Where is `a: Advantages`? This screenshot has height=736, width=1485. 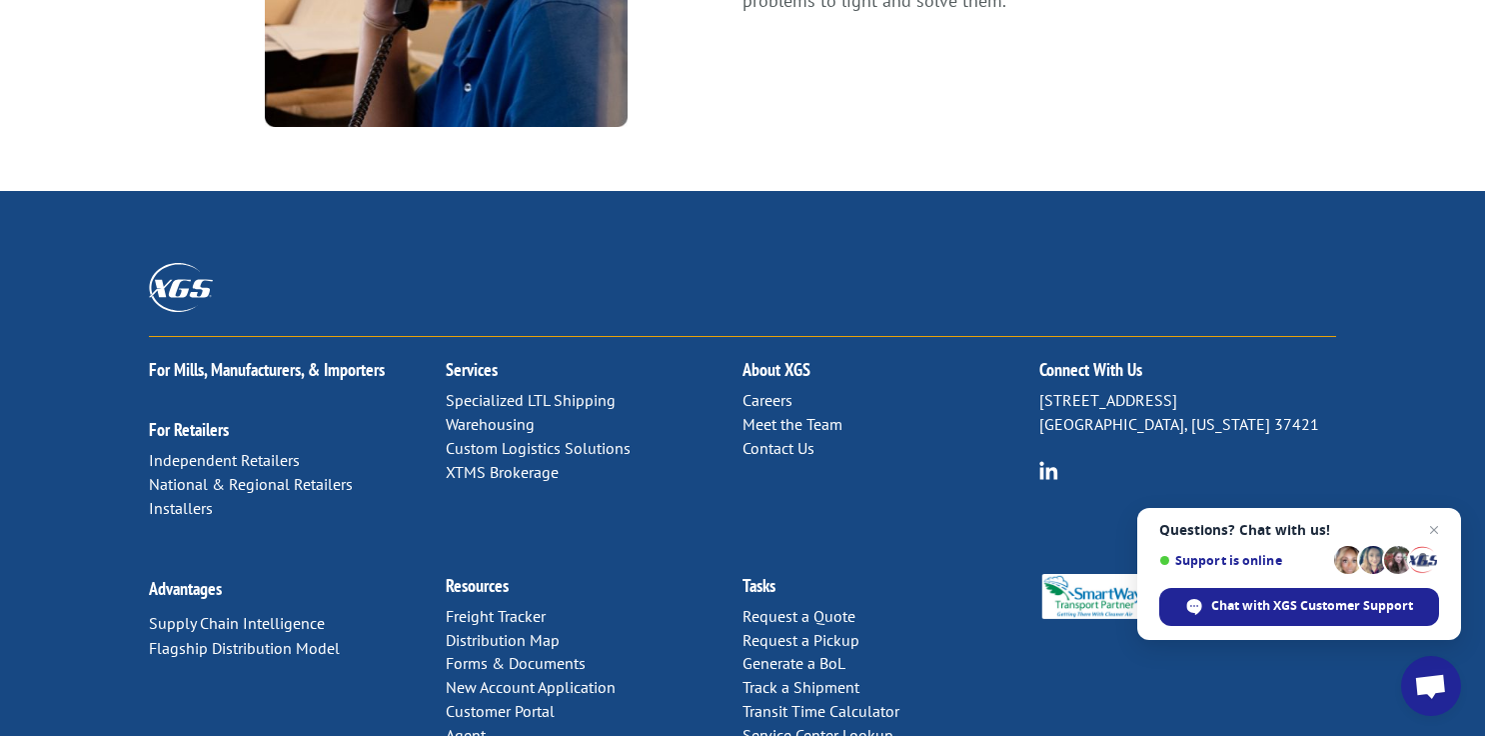
a: Advantages is located at coordinates (185, 588).